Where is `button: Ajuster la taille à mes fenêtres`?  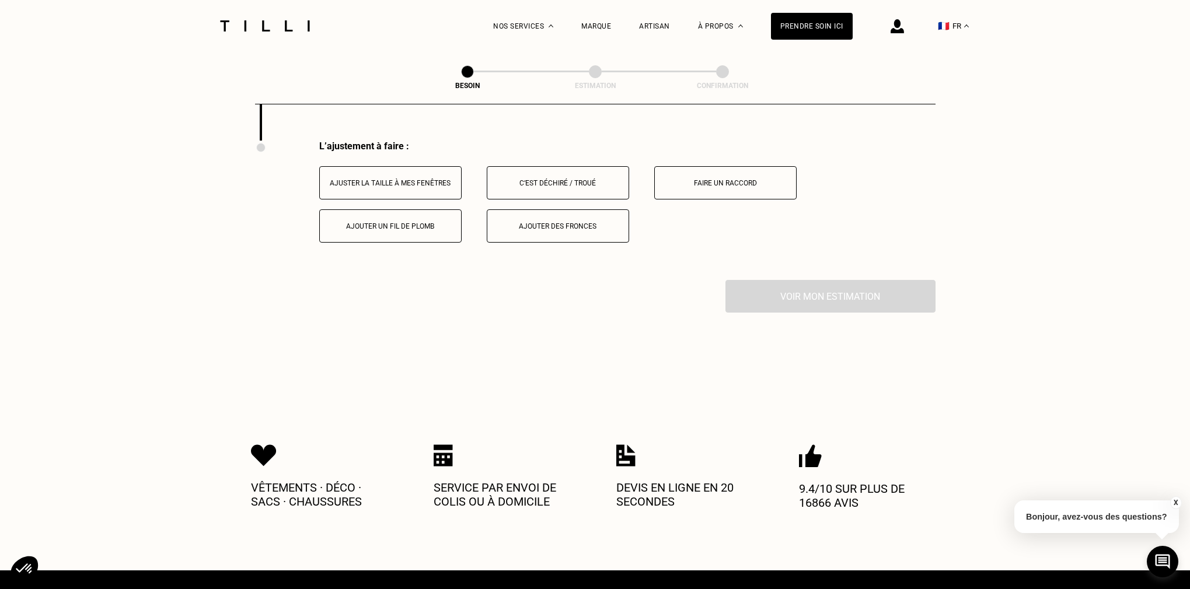 button: Ajuster la taille à mes fenêtres is located at coordinates (390, 183).